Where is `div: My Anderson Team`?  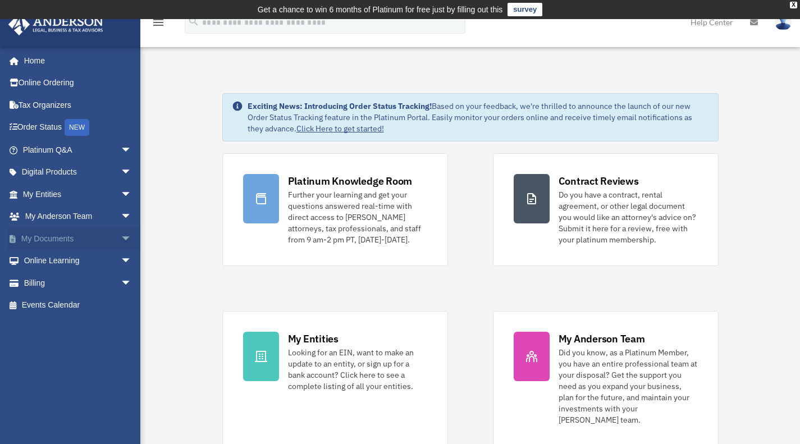 div: My Anderson Team is located at coordinates (602, 339).